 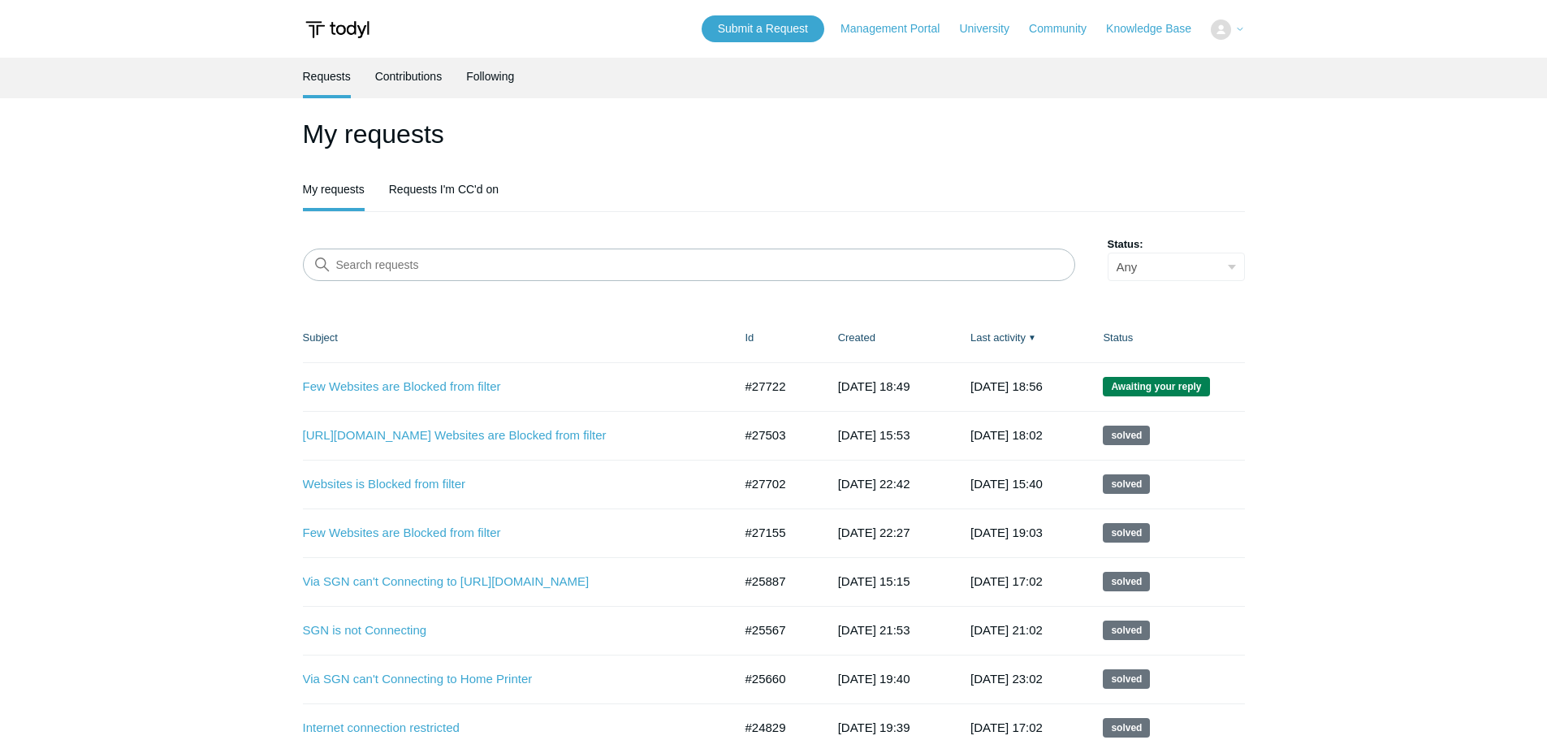 I want to click on a: Created, so click(x=857, y=337).